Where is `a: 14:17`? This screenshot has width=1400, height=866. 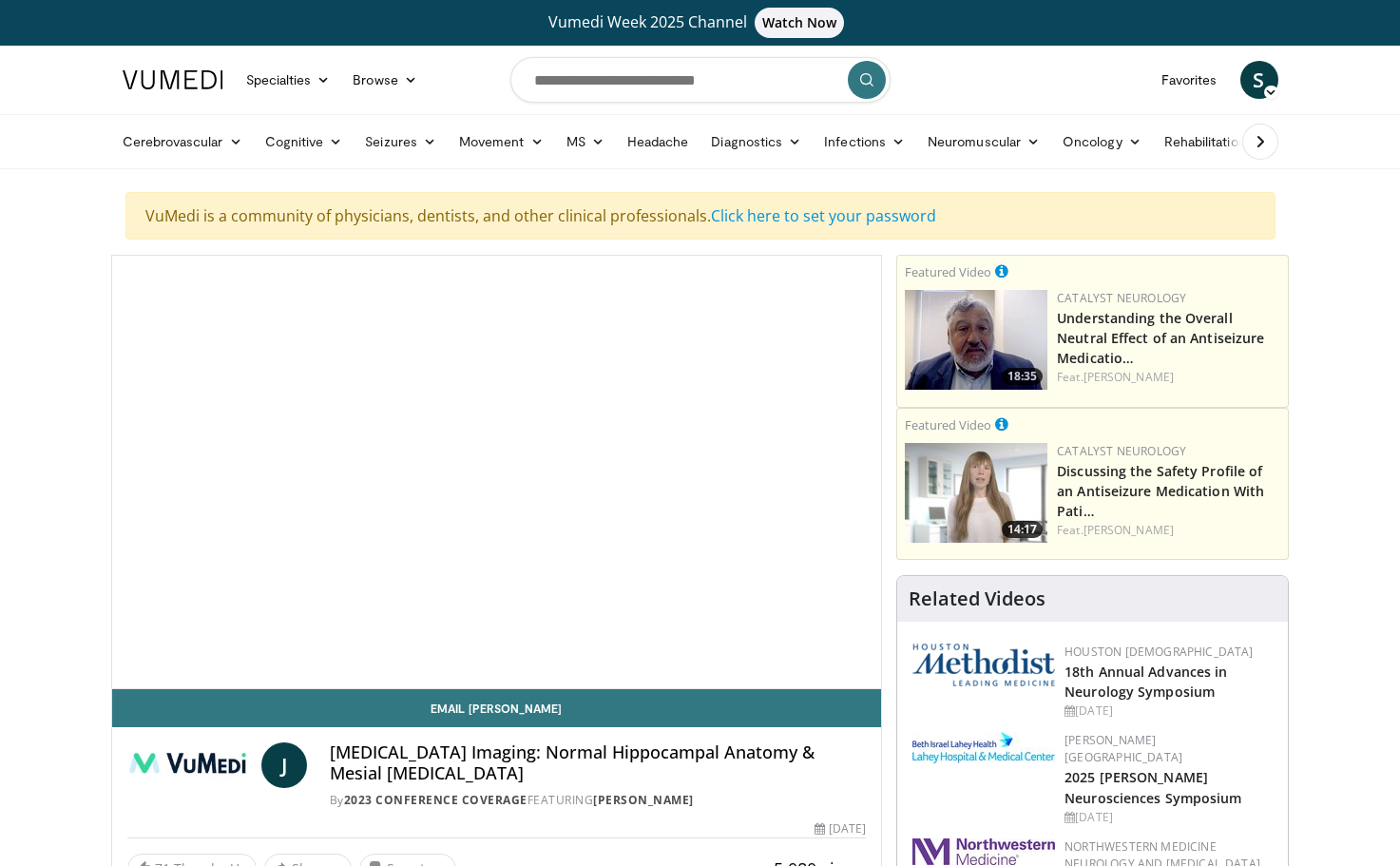
a: 14:17 is located at coordinates (976, 493).